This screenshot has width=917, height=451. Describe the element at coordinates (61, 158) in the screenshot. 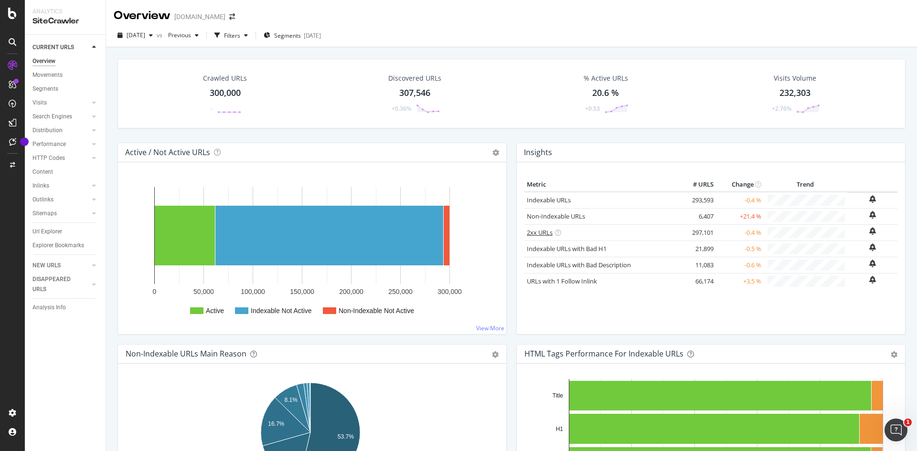

I see `a: HTTP Codes` at that location.